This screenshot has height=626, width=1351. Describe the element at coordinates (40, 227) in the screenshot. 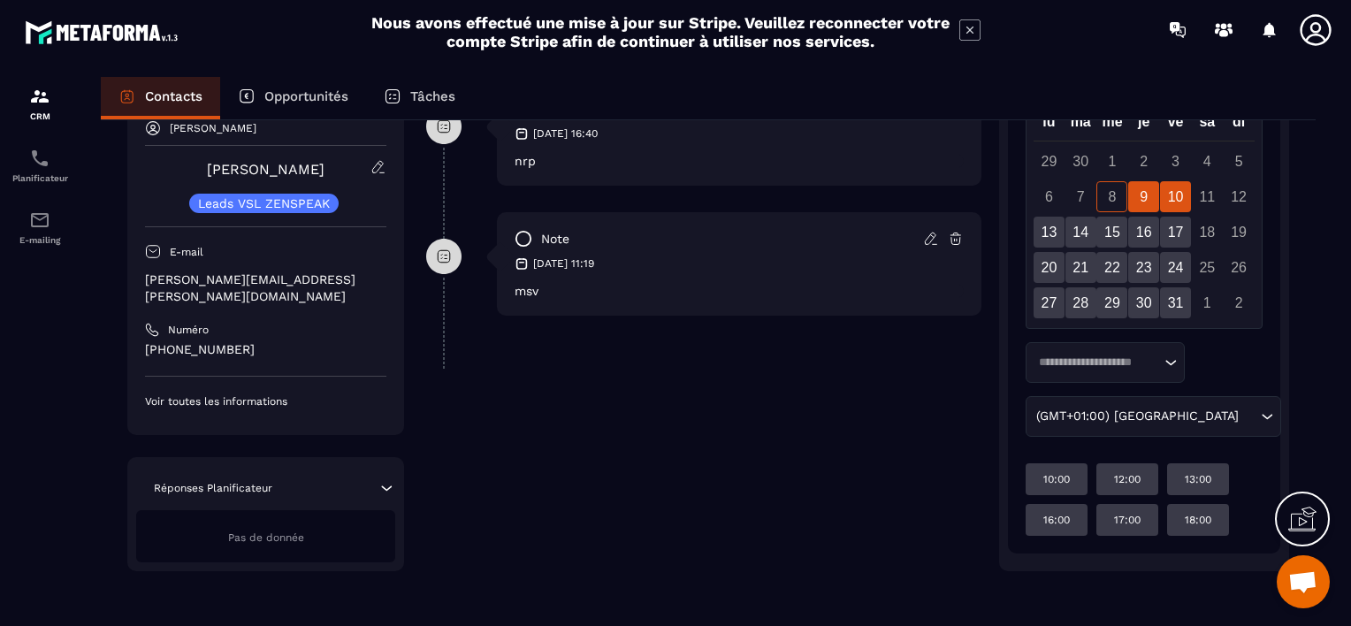

I see `a: emailemailE-mailing` at that location.